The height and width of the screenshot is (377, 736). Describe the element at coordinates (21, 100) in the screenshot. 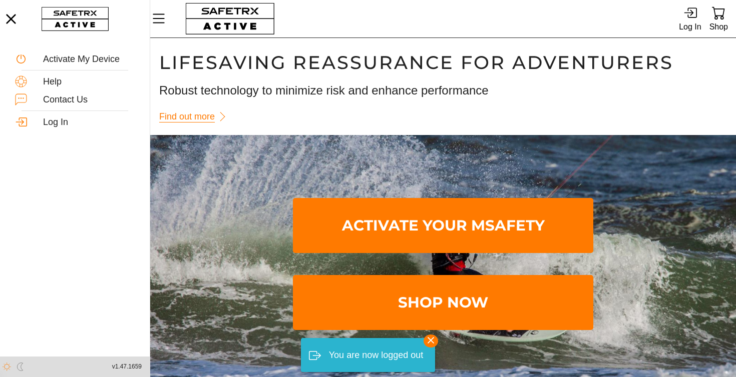

I see `img: ContactUs.svg` at that location.